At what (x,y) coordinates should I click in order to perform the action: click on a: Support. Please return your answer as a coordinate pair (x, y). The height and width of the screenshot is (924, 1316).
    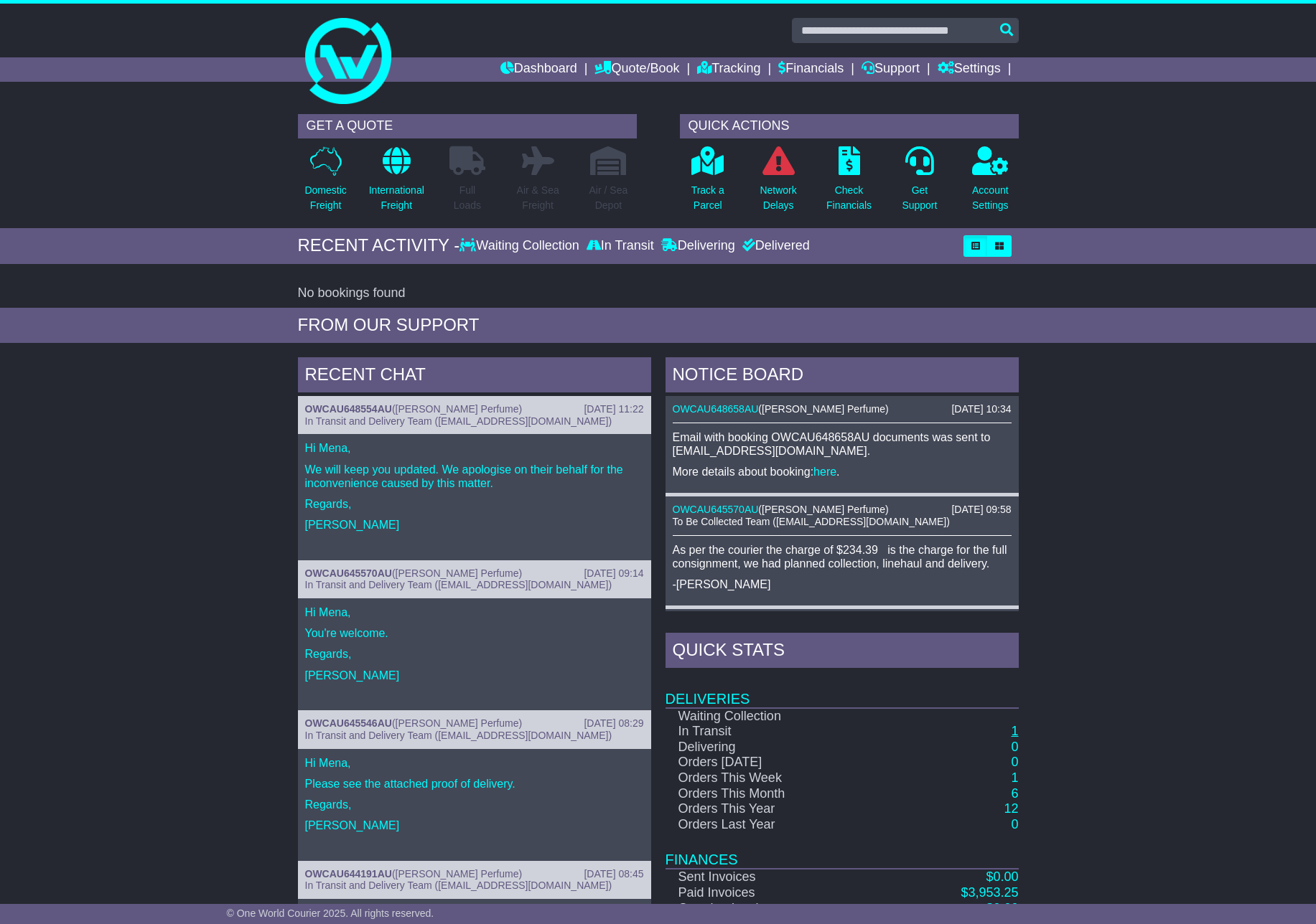
    Looking at the image, I should click on (890, 70).